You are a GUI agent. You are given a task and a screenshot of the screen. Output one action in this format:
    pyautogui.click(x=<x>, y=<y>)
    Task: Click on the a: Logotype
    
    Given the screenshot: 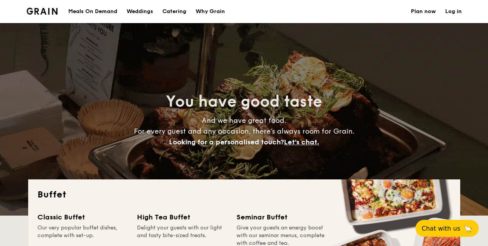 What is the action you would take?
    pyautogui.click(x=42, y=11)
    